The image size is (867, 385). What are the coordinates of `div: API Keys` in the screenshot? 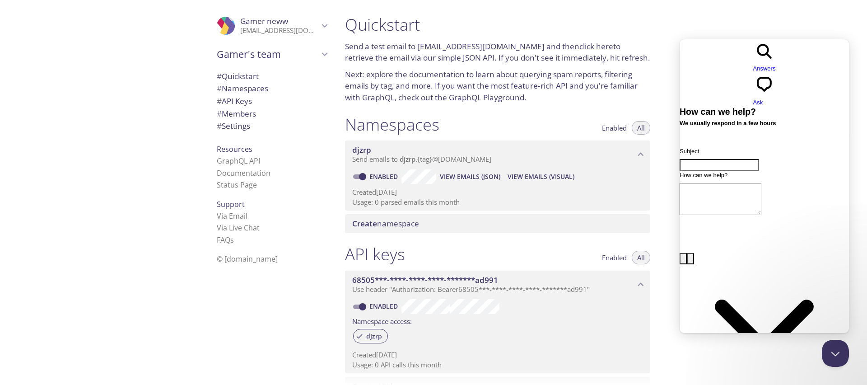 It's located at (272, 101).